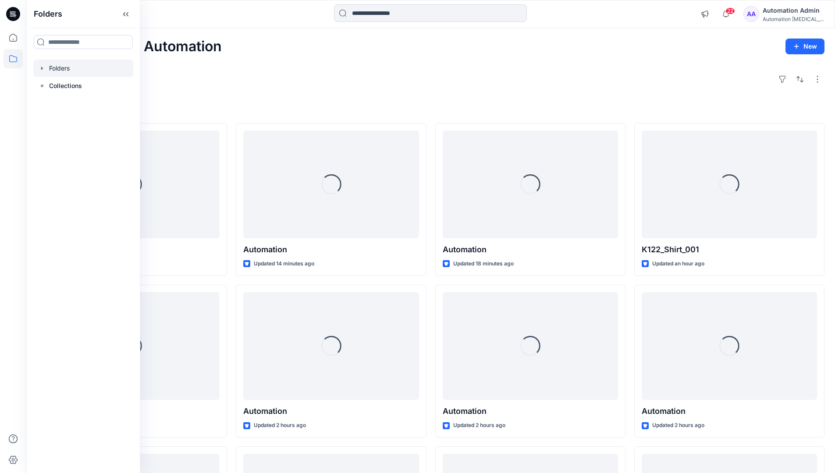 This screenshot has height=473, width=835. Describe the element at coordinates (678, 264) in the screenshot. I see `p: Updated an hour ago` at that location.